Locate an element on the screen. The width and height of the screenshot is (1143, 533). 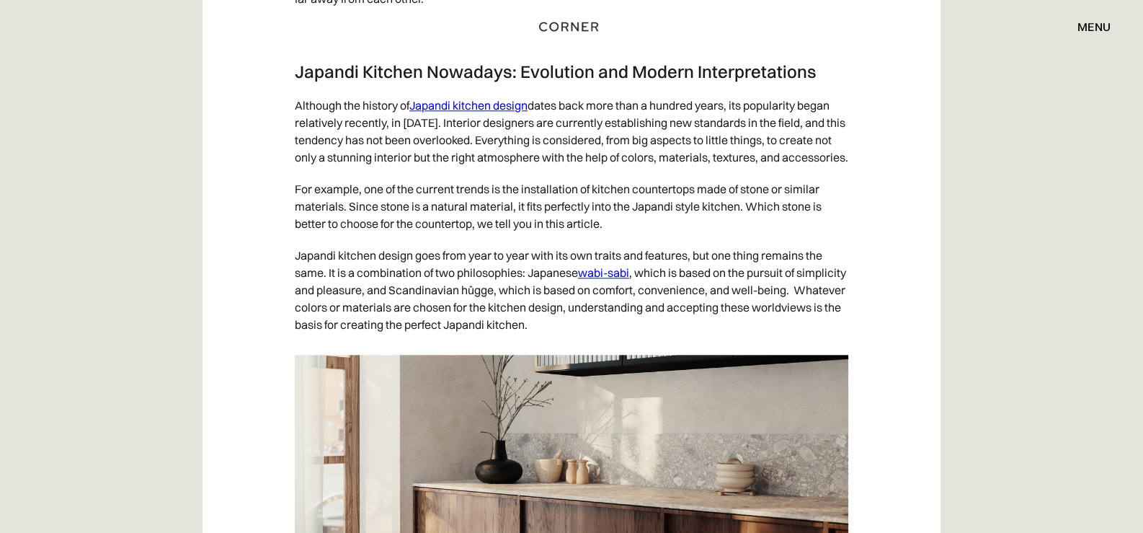
h3: Japandi Kitchen Nowadays: Evolution and Modern Interpretations is located at coordinates (572, 71).